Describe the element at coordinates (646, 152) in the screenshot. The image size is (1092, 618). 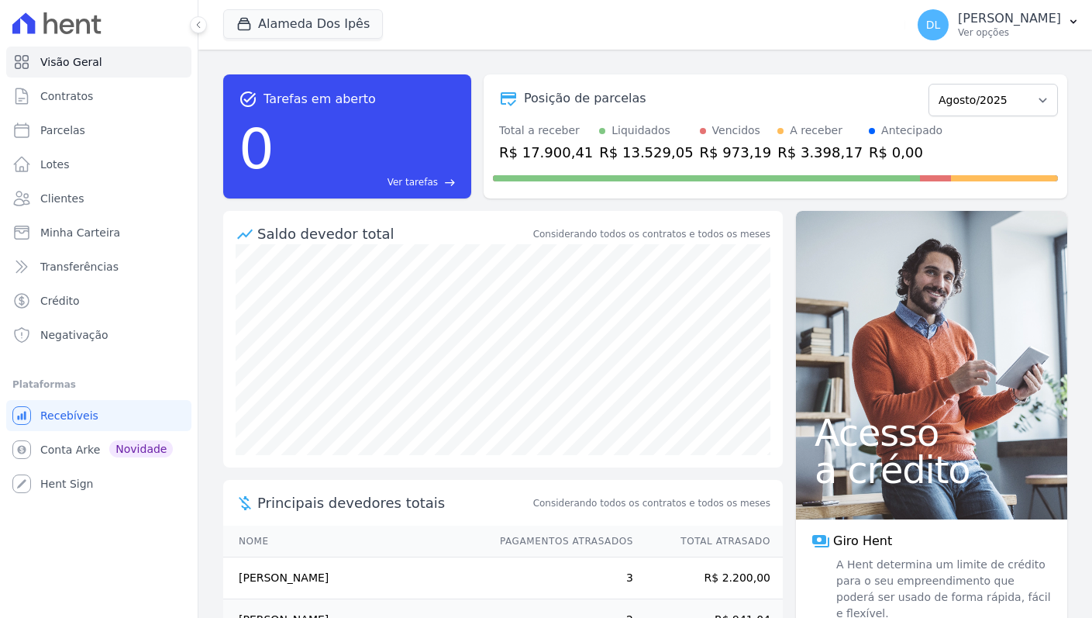
I see `div: R$ 13.529,05` at that location.